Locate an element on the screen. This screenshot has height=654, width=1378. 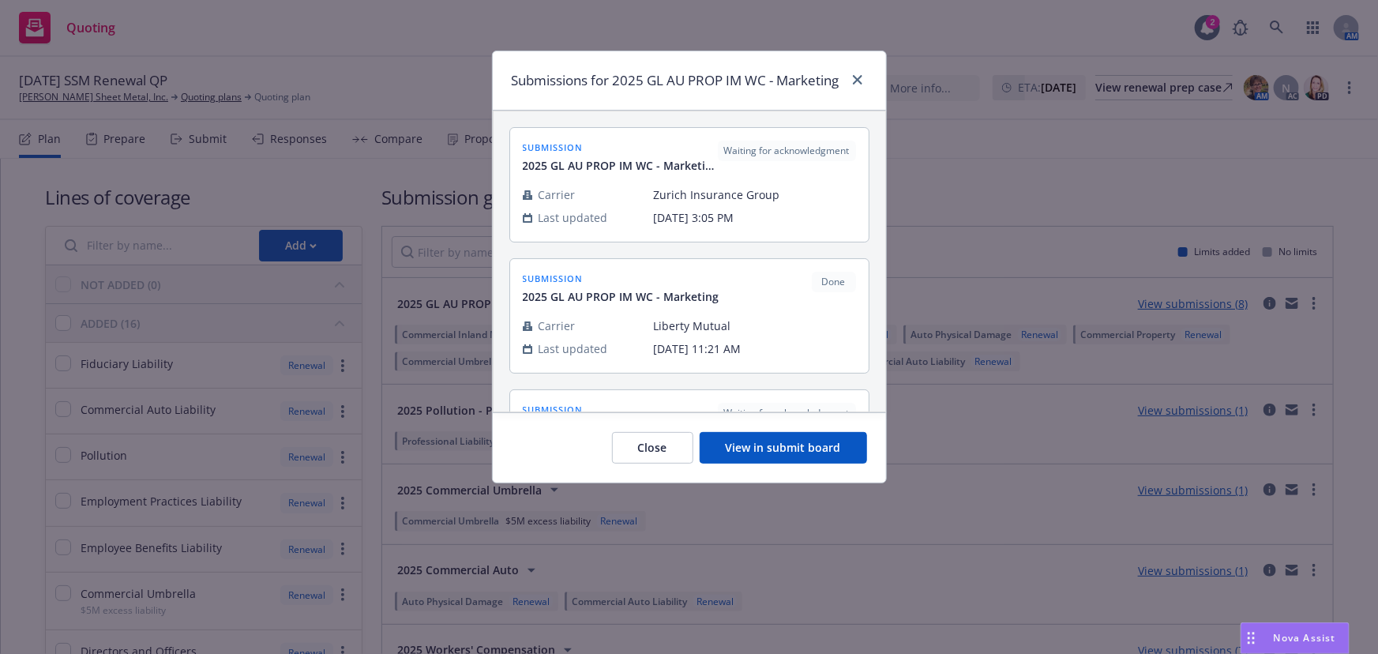
a: close is located at coordinates (858, 80).